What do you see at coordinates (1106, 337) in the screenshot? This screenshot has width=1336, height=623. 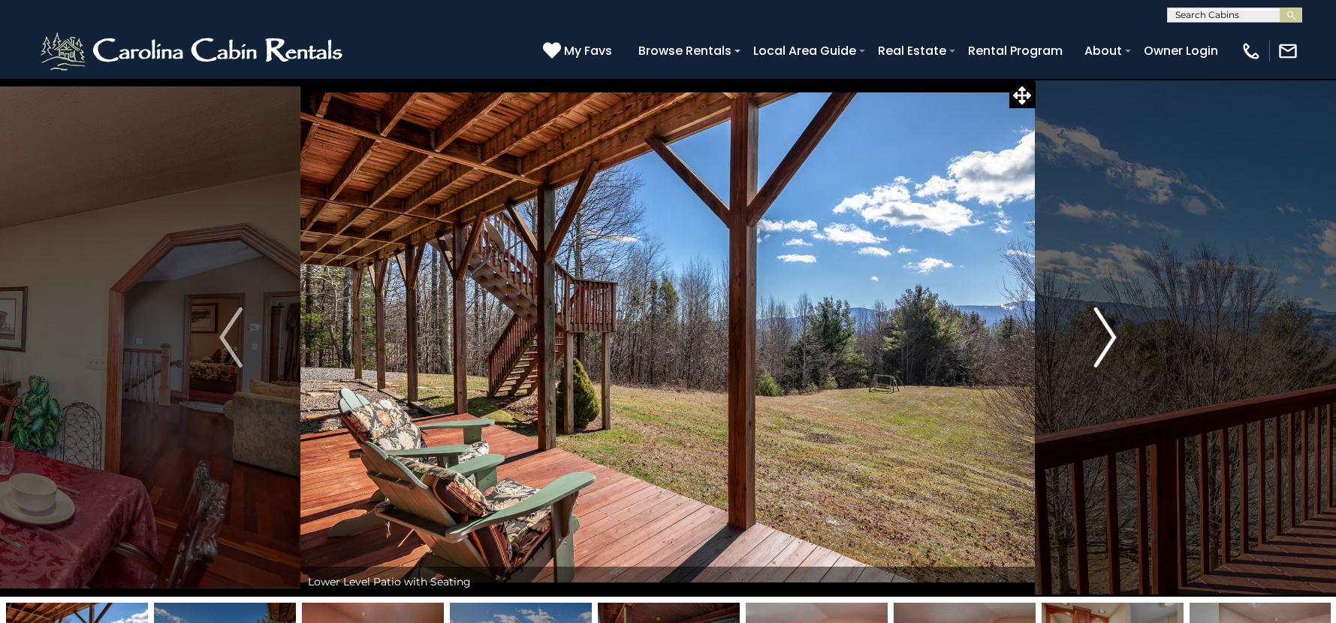 I see `button: Next` at bounding box center [1106, 337].